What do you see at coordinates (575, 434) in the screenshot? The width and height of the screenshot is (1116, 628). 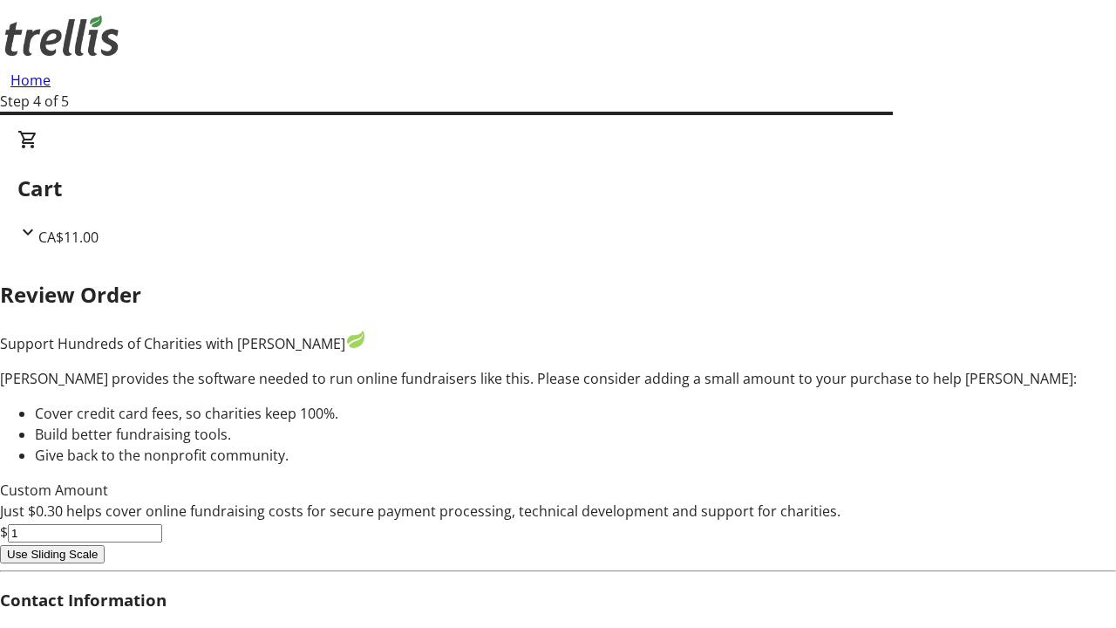 I see `li: Build better fundraising tools.` at bounding box center [575, 434].